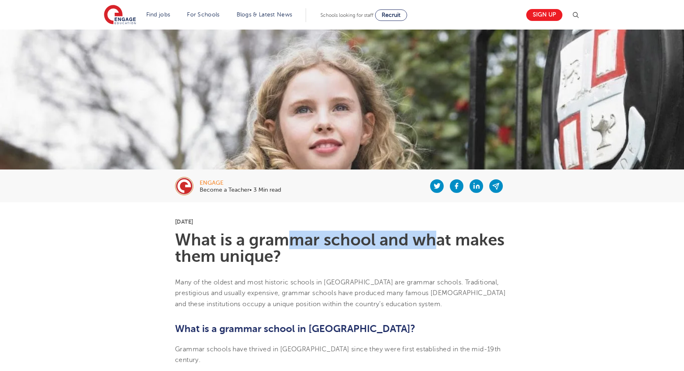  I want to click on span: Schools looking for staff, so click(347, 15).